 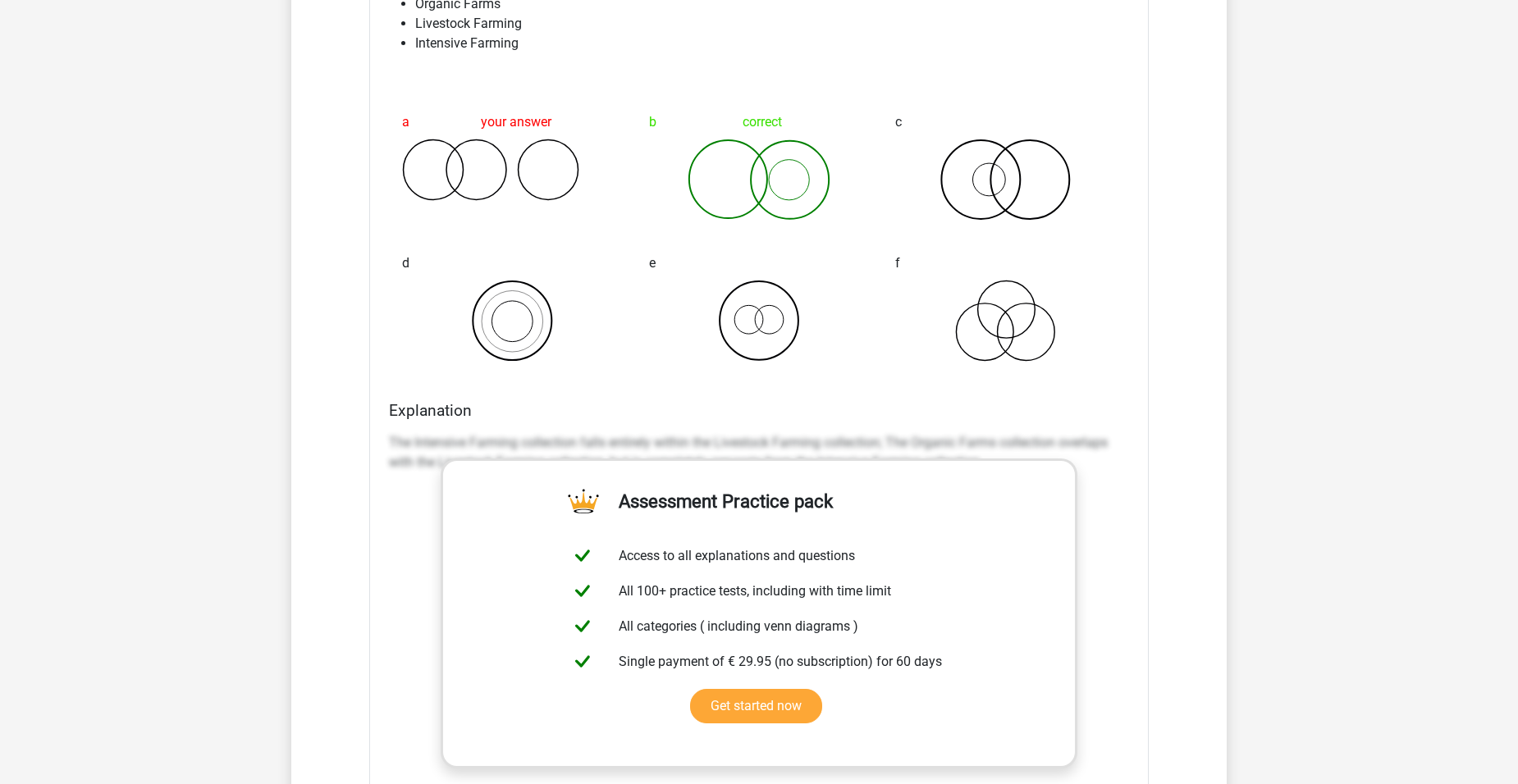 I want to click on span: d, so click(x=406, y=263).